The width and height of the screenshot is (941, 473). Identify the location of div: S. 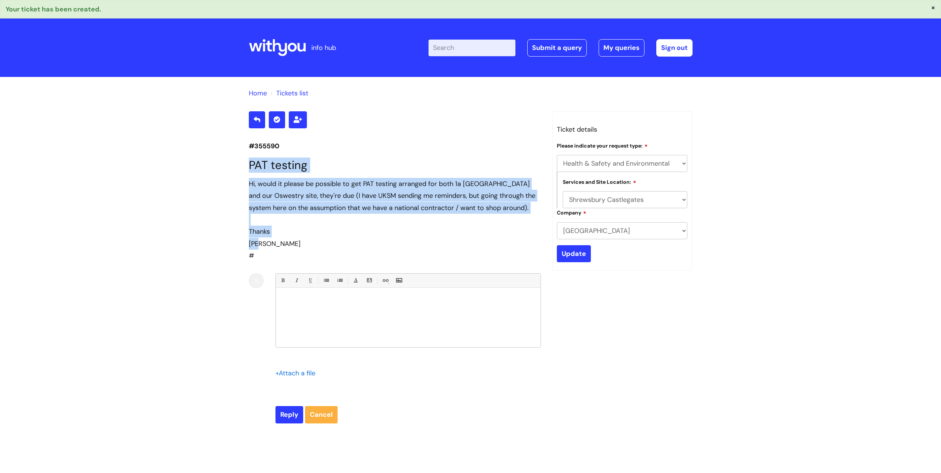
(256, 281).